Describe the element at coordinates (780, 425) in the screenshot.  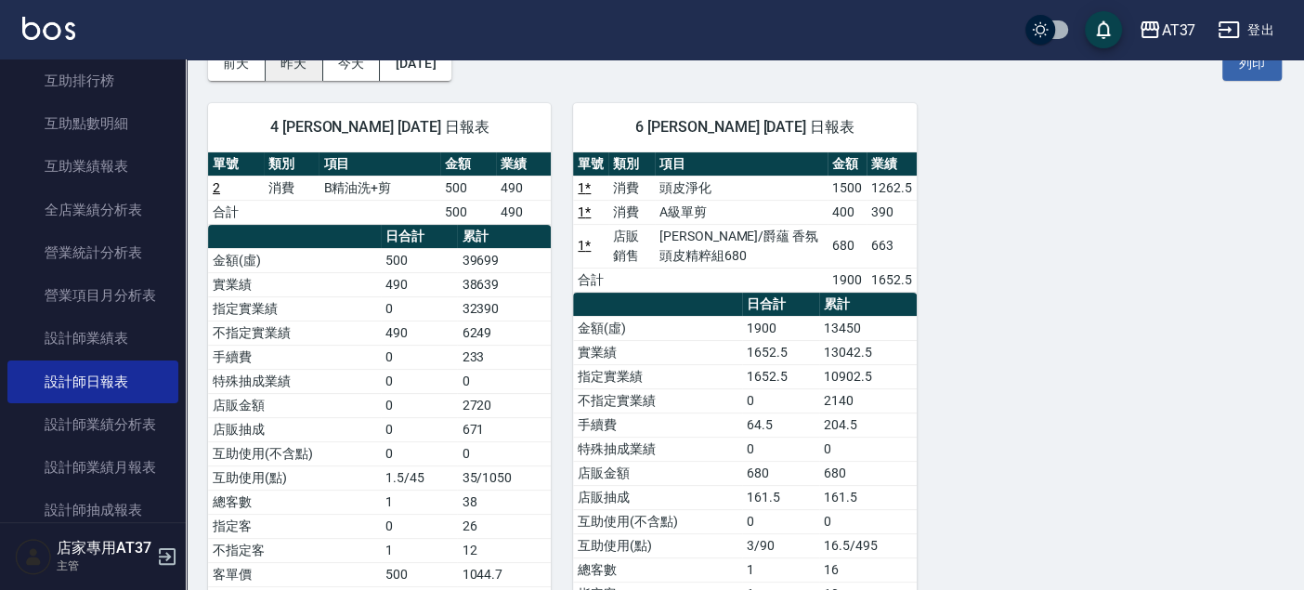
I see `td: 64.5` at that location.